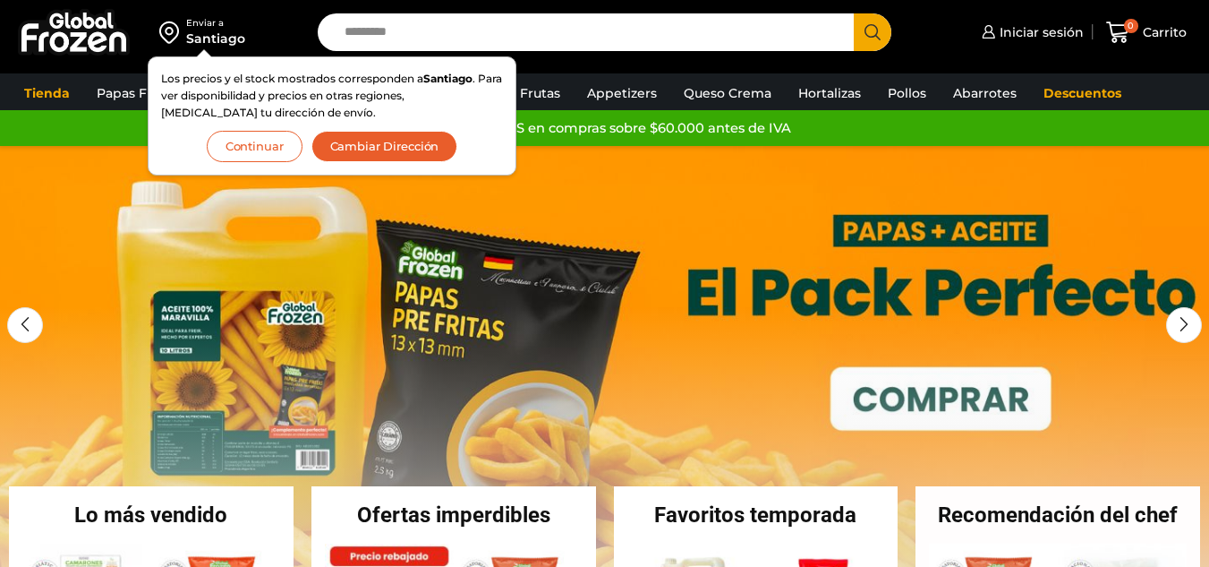  What do you see at coordinates (1030, 32) in the screenshot?
I see `a: Iniciar sesión` at bounding box center [1030, 32].